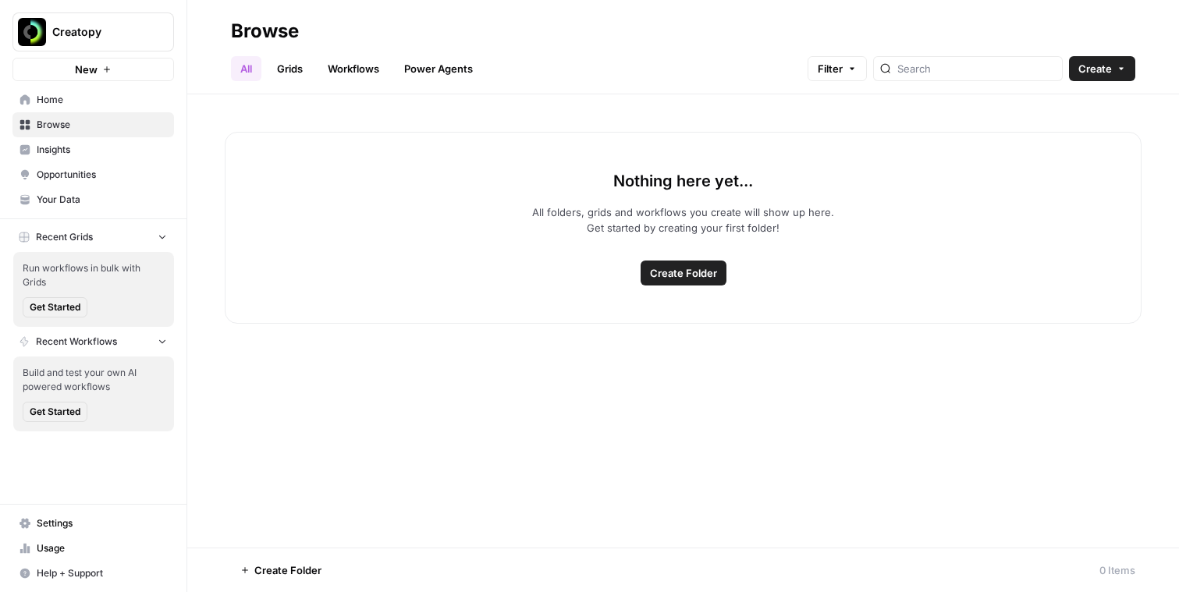  I want to click on span: Recent Grids, so click(64, 237).